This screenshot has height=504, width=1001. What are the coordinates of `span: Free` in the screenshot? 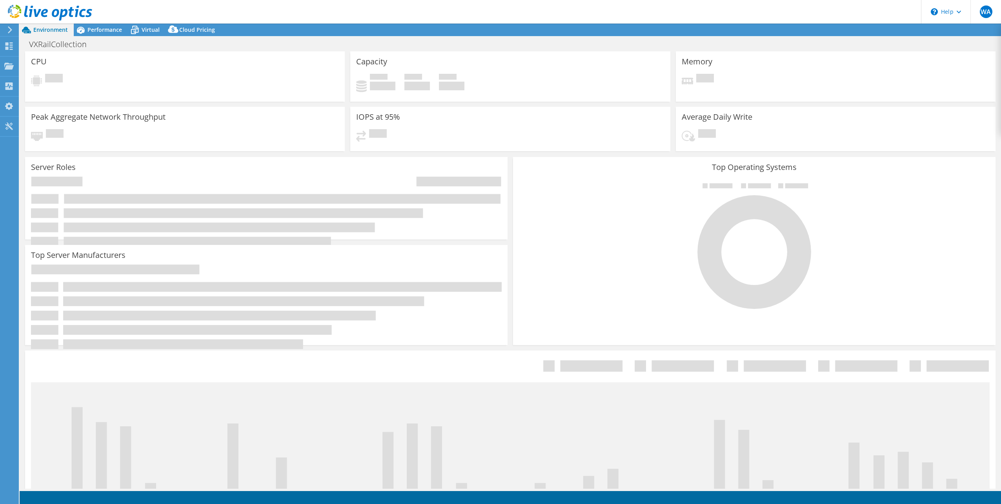 It's located at (413, 78).